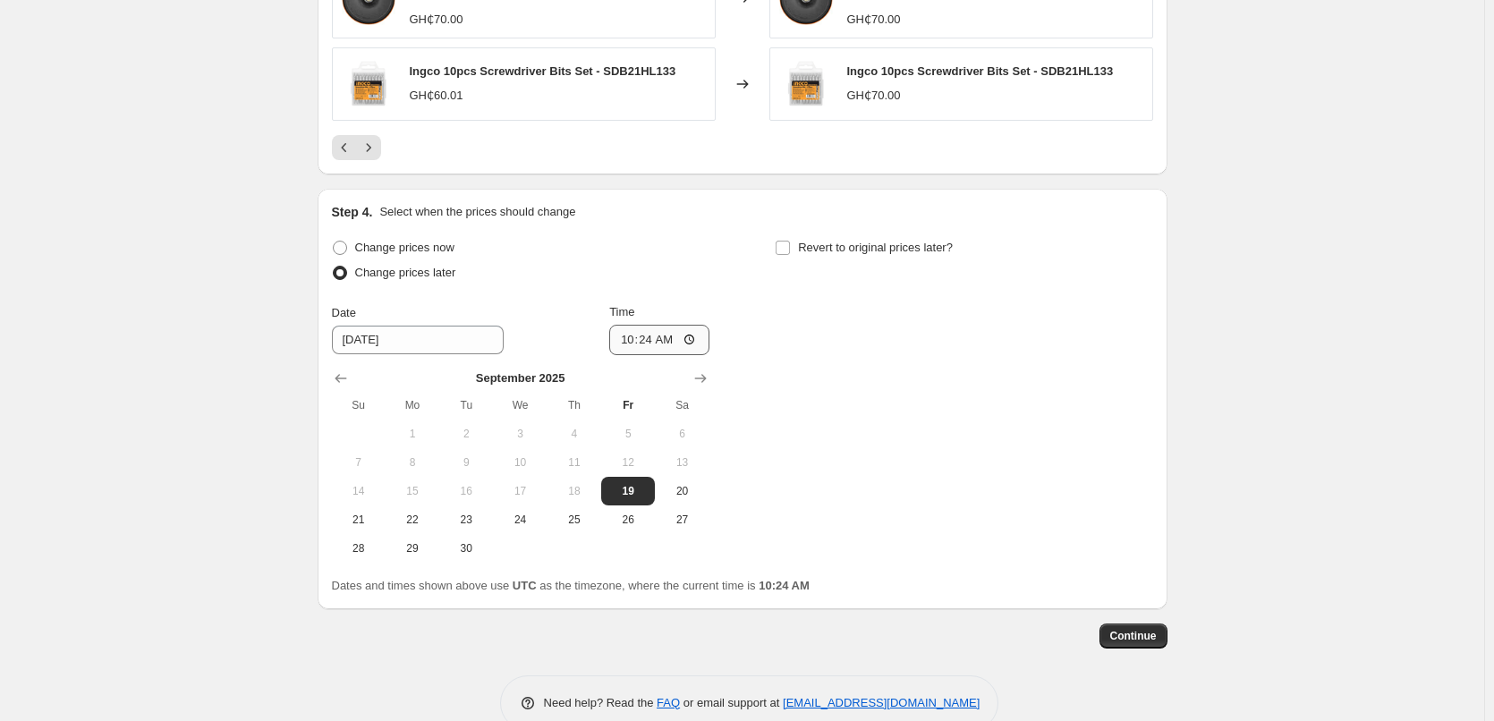 The height and width of the screenshot is (721, 1494). What do you see at coordinates (466, 405) in the screenshot?
I see `th: Tuesday` at bounding box center [466, 405].